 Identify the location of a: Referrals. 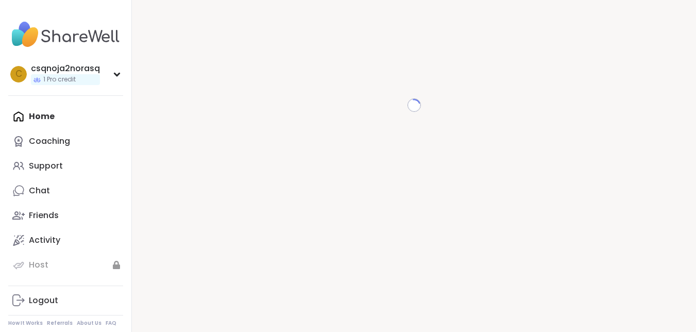
(60, 323).